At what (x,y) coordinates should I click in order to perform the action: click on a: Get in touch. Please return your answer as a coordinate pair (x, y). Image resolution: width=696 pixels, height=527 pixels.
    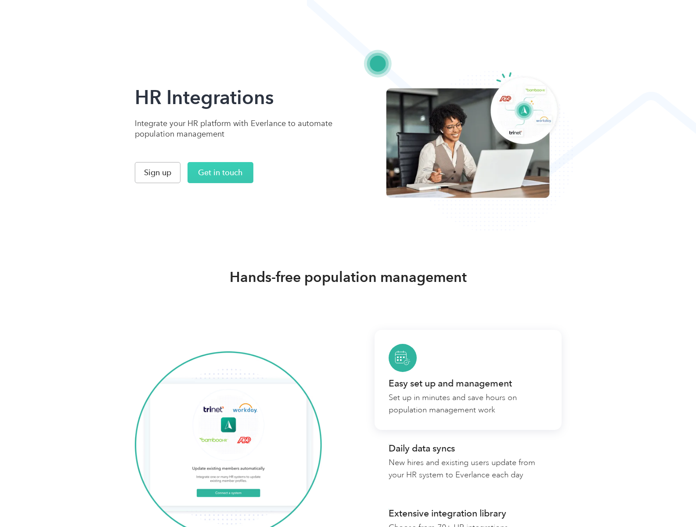
    Looking at the image, I should click on (220, 173).